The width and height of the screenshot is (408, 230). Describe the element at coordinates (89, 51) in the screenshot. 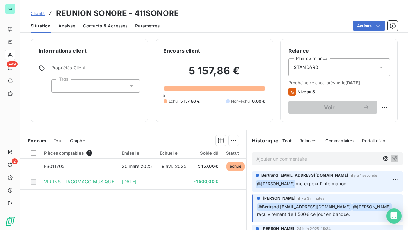

I see `h6: Informations client` at that location.